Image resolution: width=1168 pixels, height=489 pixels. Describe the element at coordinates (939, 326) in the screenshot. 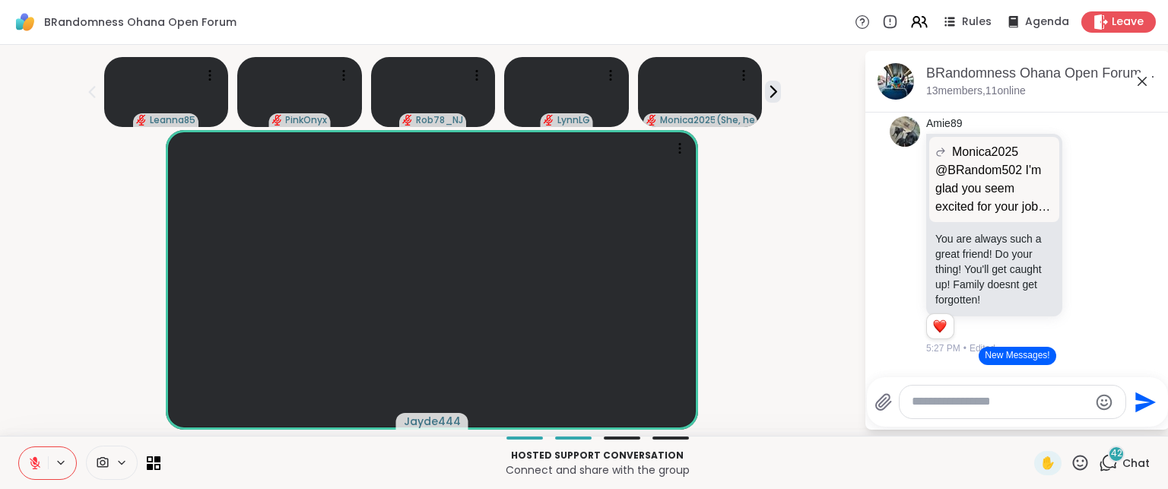

I see `button: Reactions: love` at that location.